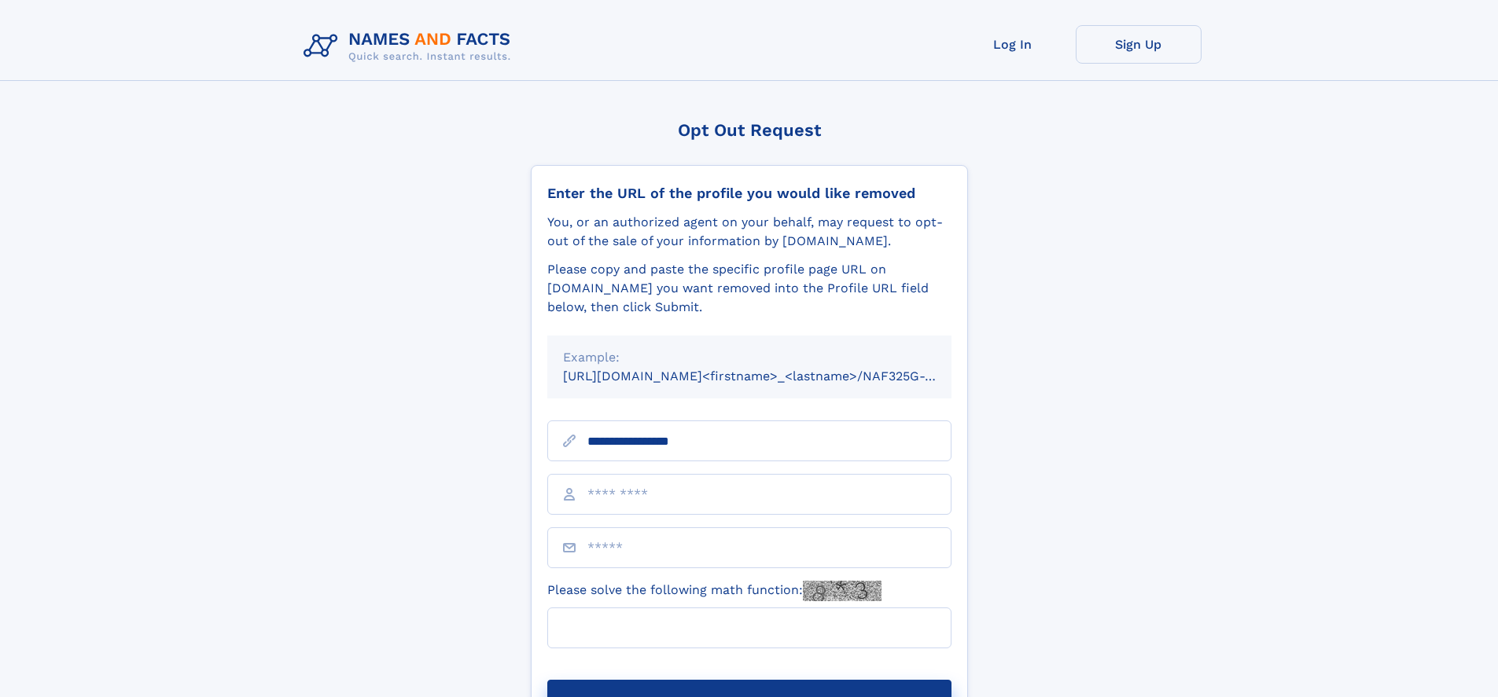 This screenshot has width=1498, height=697. What do you see at coordinates (1139, 44) in the screenshot?
I see `a: Sign Up` at bounding box center [1139, 44].